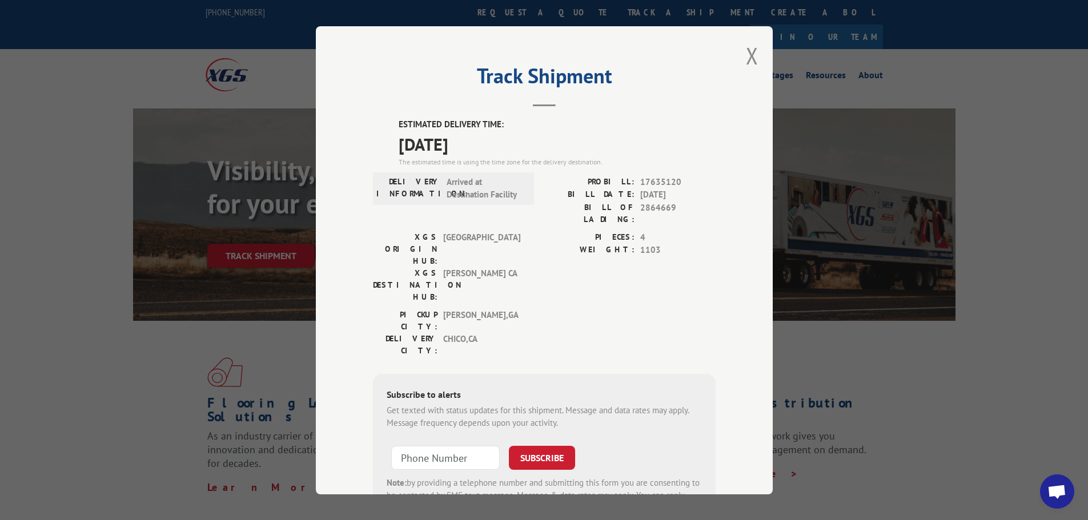 The image size is (1088, 520). Describe the element at coordinates (405, 249) in the screenshot. I see `label: XGS ORIGIN HUB:` at that location.